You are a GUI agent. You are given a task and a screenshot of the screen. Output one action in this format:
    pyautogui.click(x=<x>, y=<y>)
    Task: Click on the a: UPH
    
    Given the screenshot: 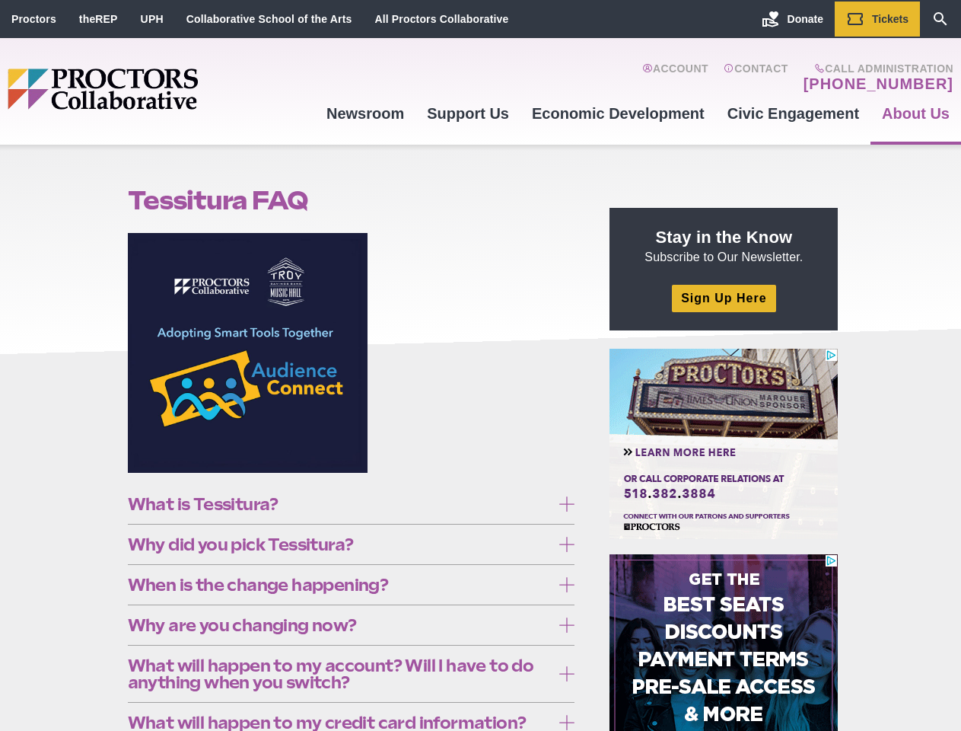 What is the action you would take?
    pyautogui.click(x=152, y=19)
    